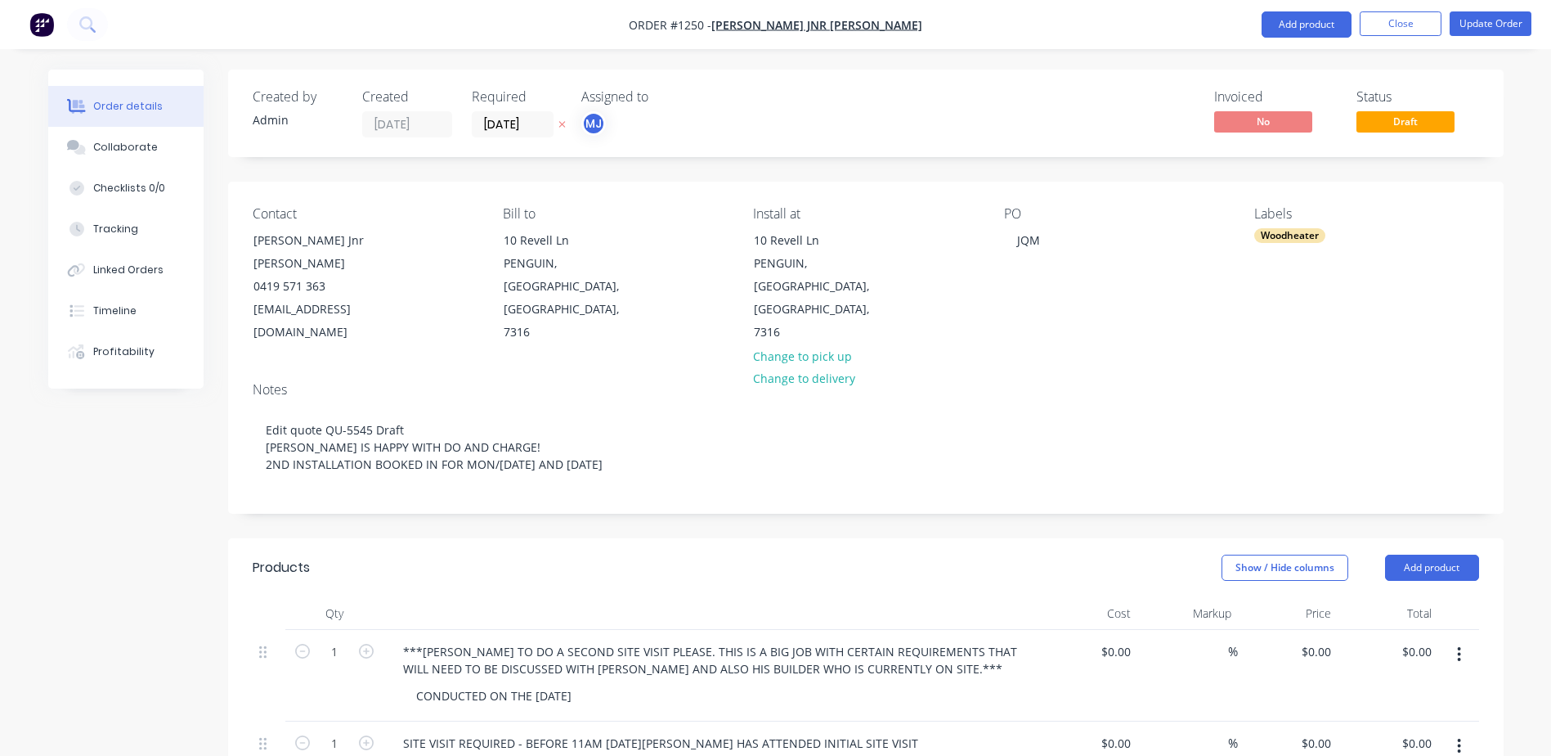 This screenshot has width=1551, height=756. I want to click on button: Change to pick up, so click(802, 355).